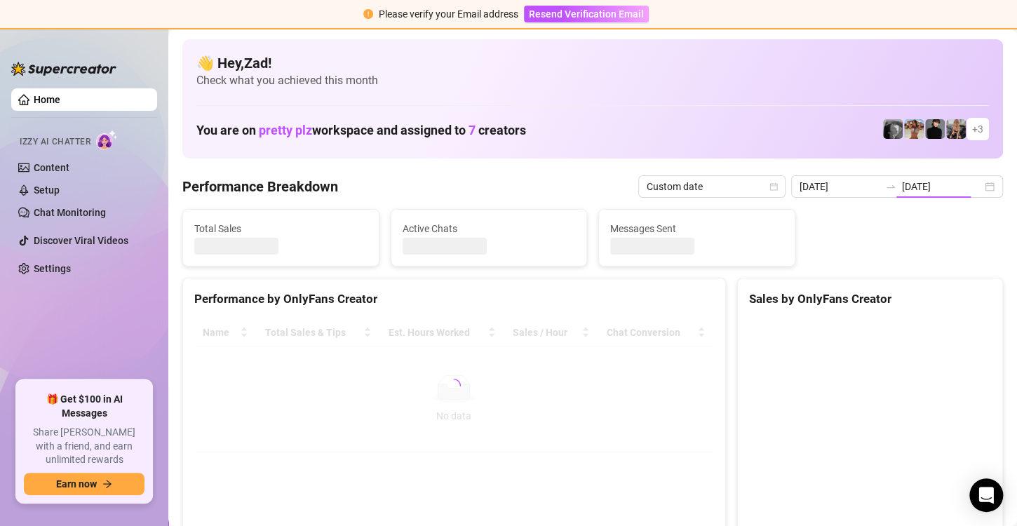 This screenshot has width=1017, height=526. What do you see at coordinates (107, 484) in the screenshot?
I see `span: arrow-right` at bounding box center [107, 484].